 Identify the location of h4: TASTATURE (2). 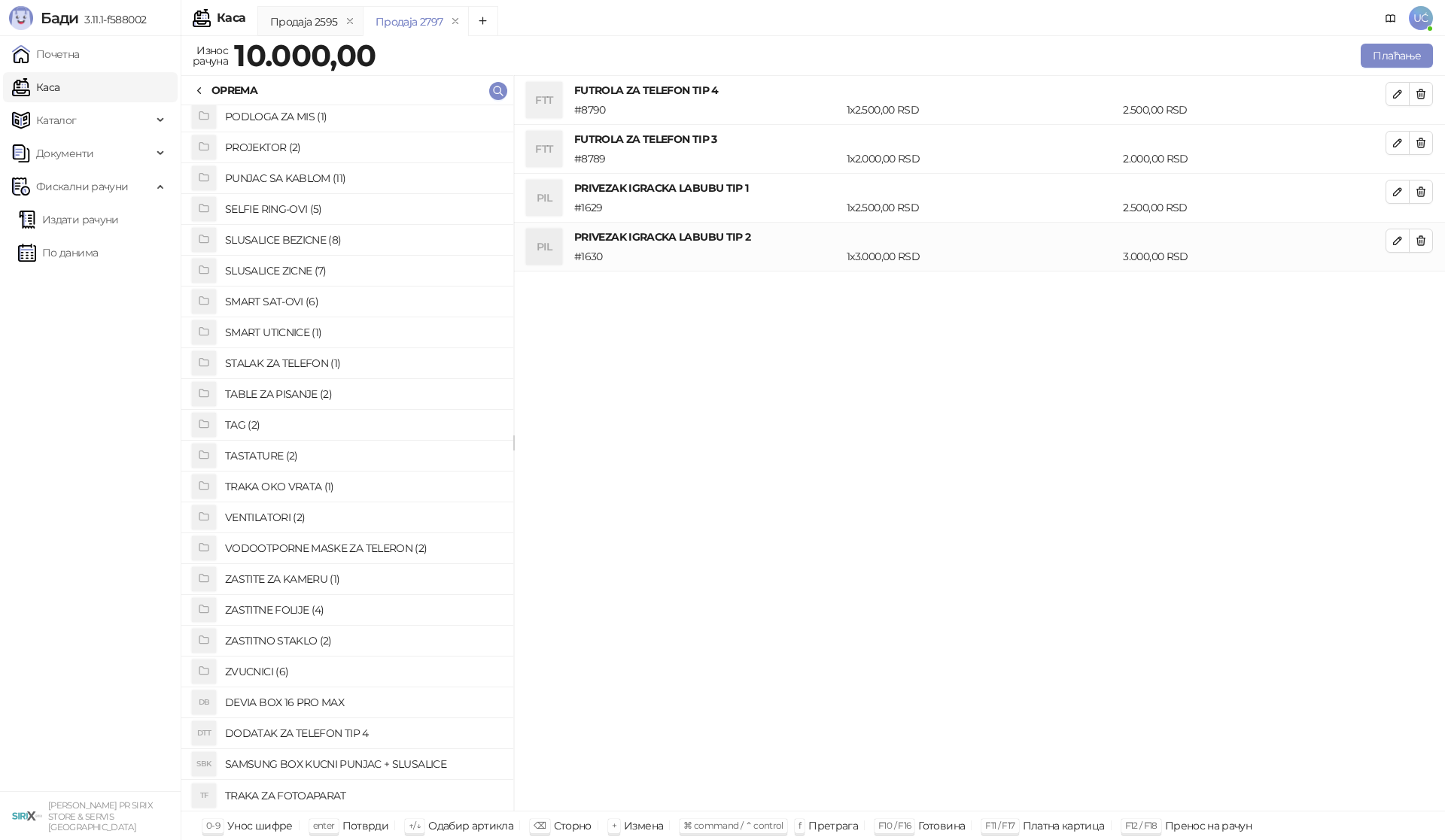
(363, 456).